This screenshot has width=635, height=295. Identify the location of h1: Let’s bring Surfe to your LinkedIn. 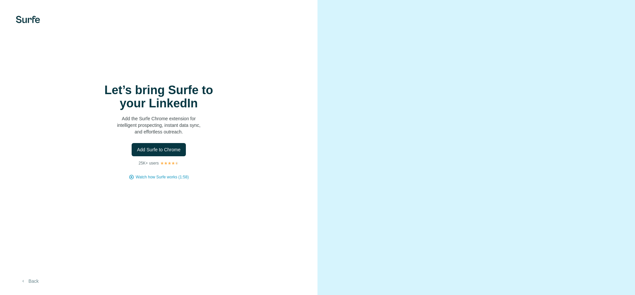
(159, 97).